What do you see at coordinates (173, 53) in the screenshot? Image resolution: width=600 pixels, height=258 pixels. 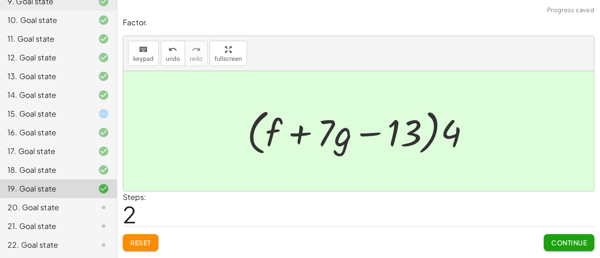 I see `button: undoundo` at bounding box center [173, 53].